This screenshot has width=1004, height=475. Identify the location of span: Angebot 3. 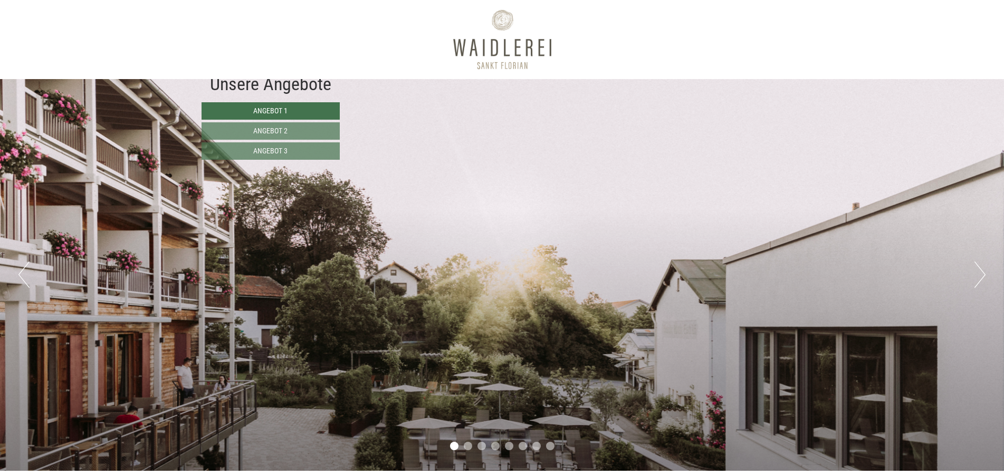
(270, 151).